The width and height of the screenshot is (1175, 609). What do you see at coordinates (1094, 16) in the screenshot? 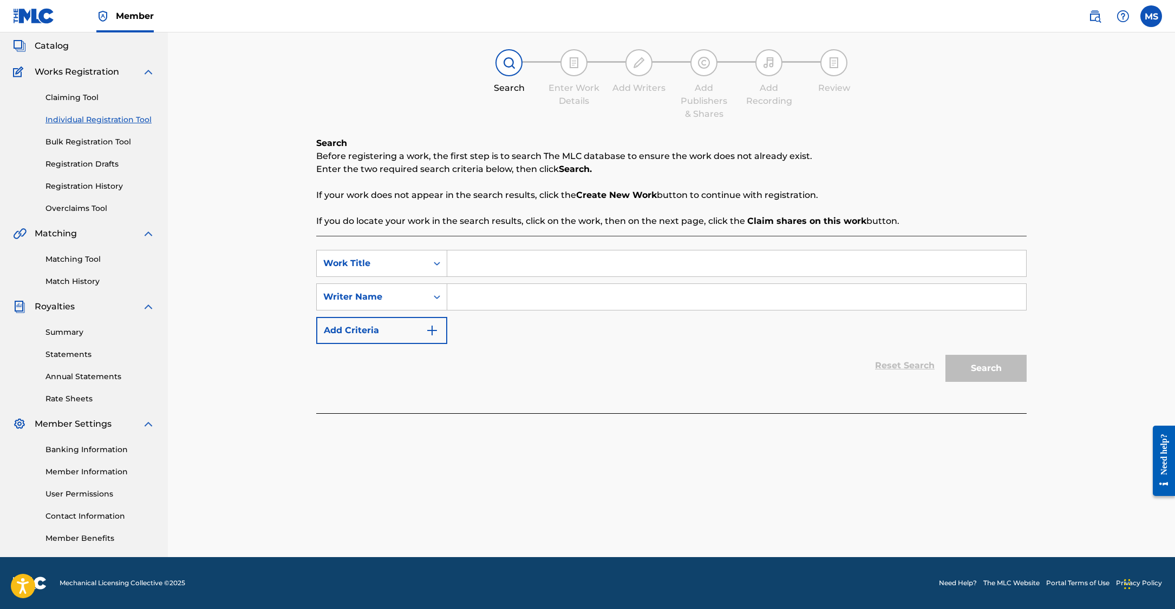
I see `a: Public Search` at bounding box center [1094, 16].